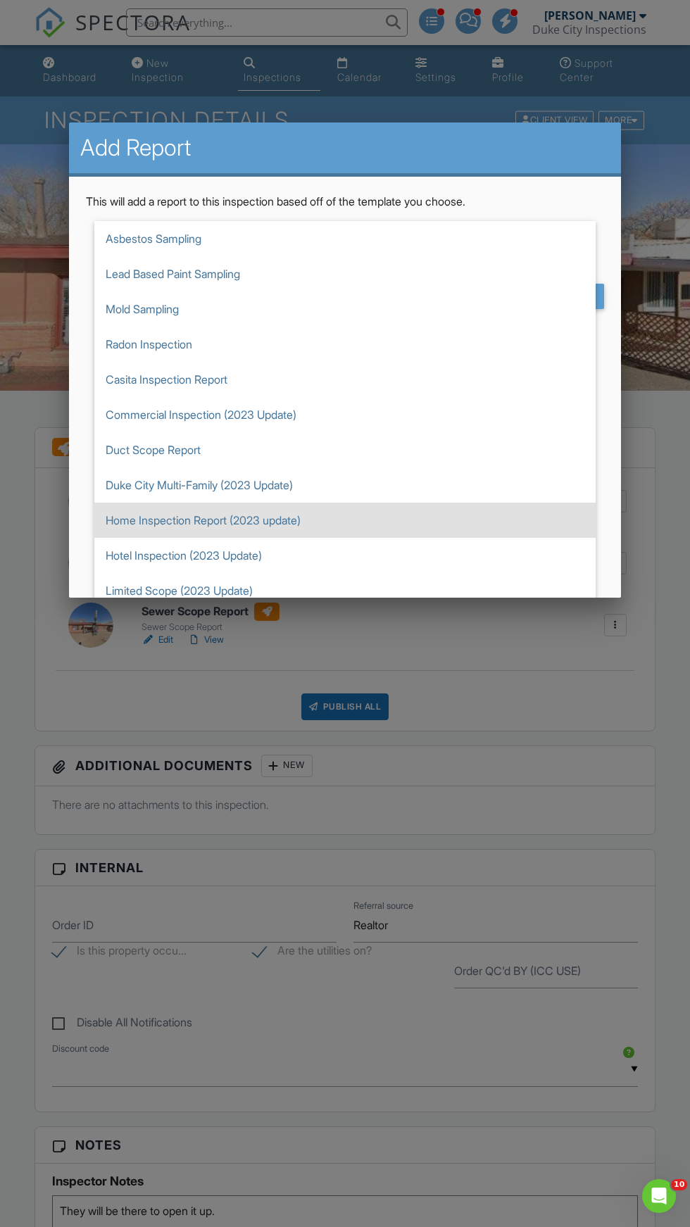 This screenshot has height=1227, width=690. Describe the element at coordinates (345, 274) in the screenshot. I see `span: Lead Based Paint Sampling` at that location.